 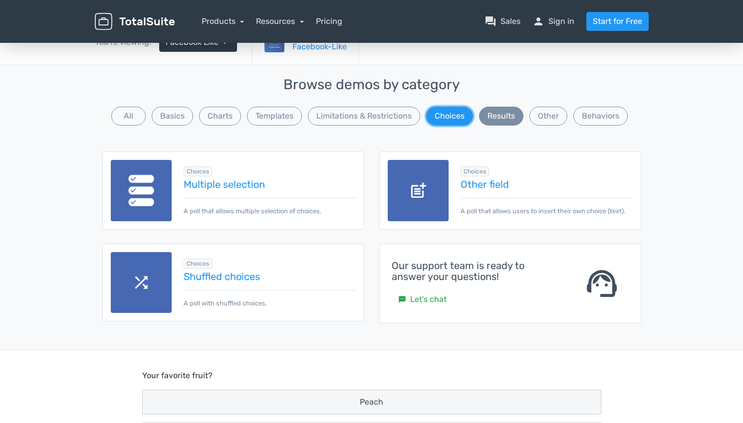 What do you see at coordinates (269, 299) in the screenshot?
I see `p: A poll with shuffled choices.` at bounding box center [269, 299].